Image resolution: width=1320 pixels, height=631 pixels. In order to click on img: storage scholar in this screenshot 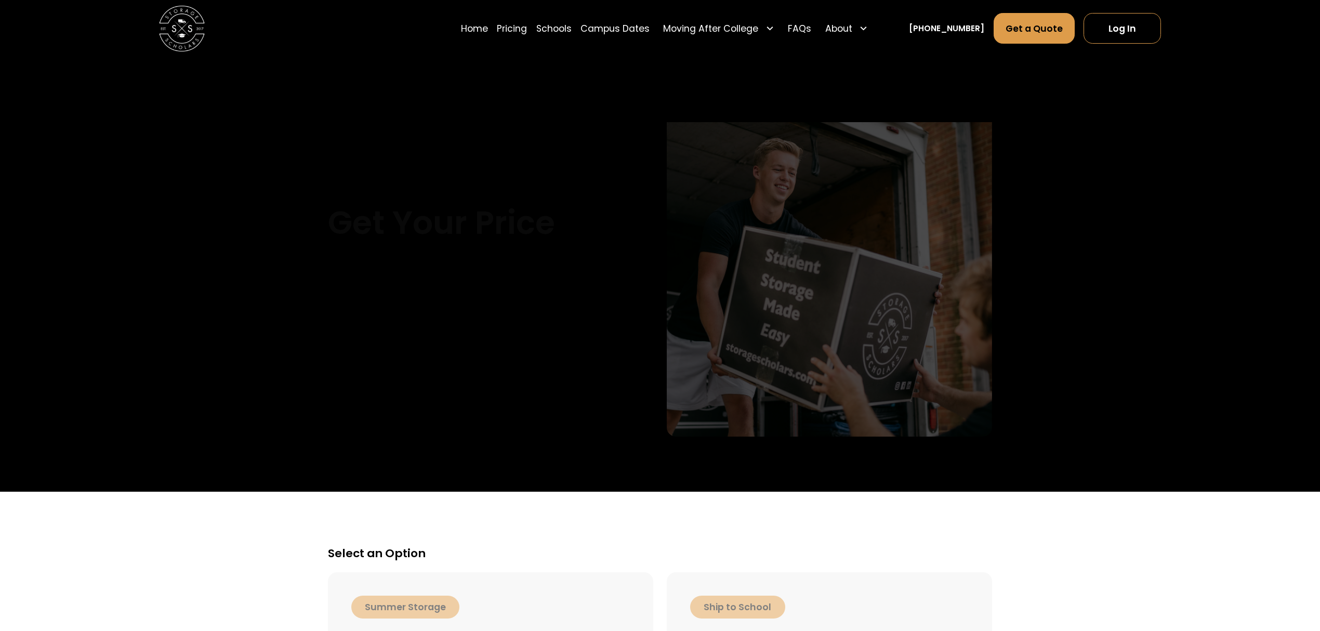, I will do `click(829, 284)`.